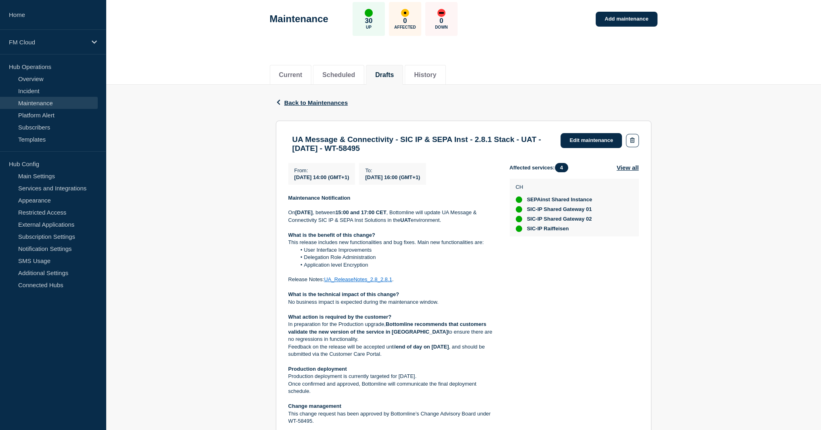 The width and height of the screenshot is (821, 430). I want to click on strong: What is the technical impact of this change?, so click(344, 294).